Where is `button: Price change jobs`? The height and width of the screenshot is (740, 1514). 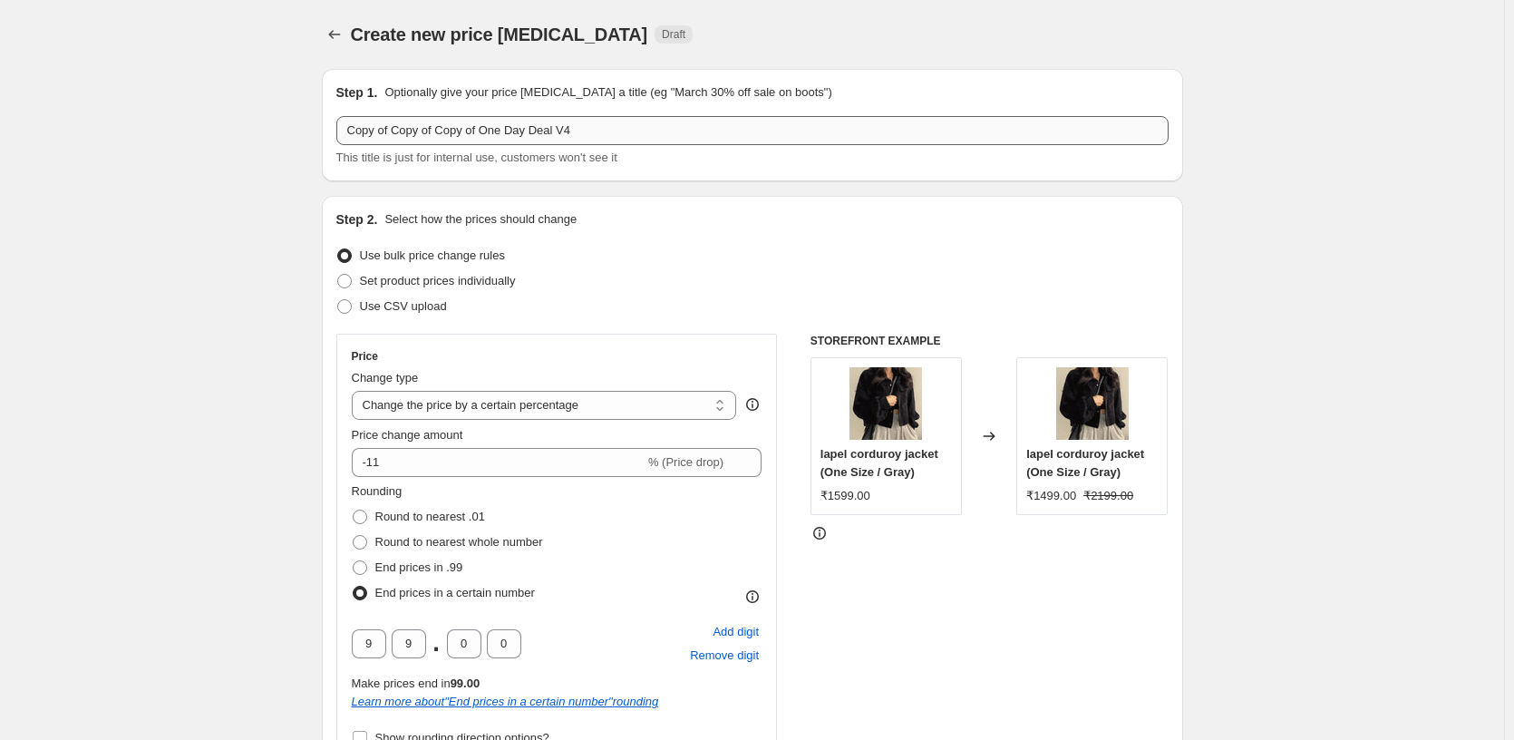
button: Price change jobs is located at coordinates (335, 34).